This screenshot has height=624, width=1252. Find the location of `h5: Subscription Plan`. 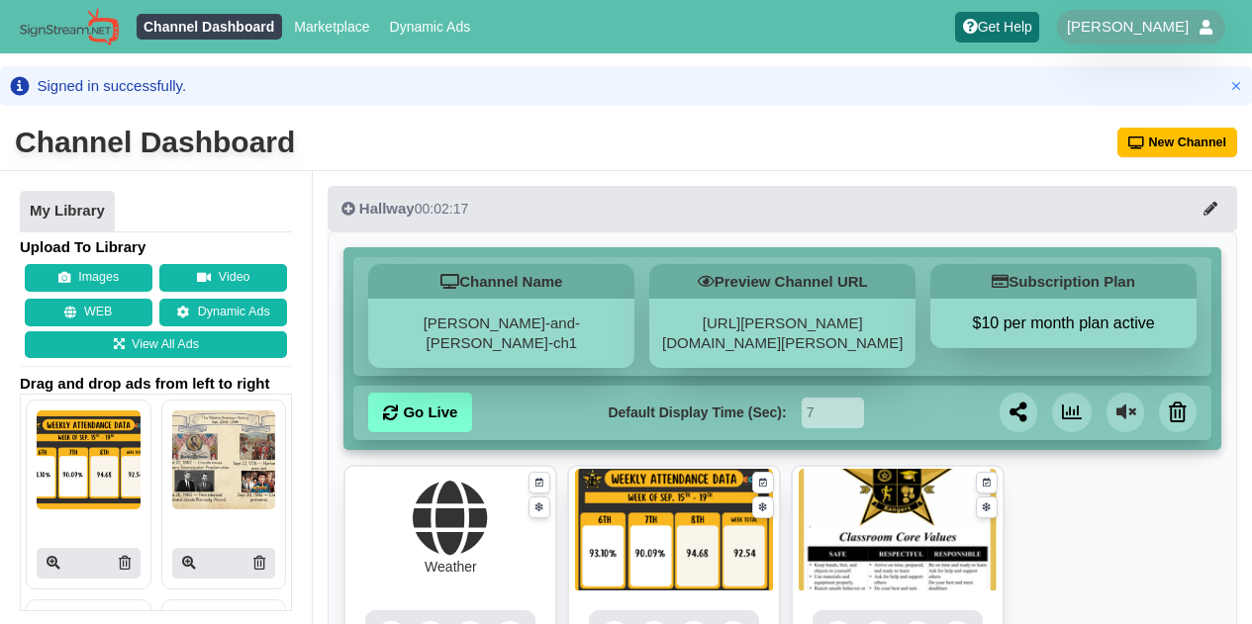

h5: Subscription Plan is located at coordinates (1063, 281).